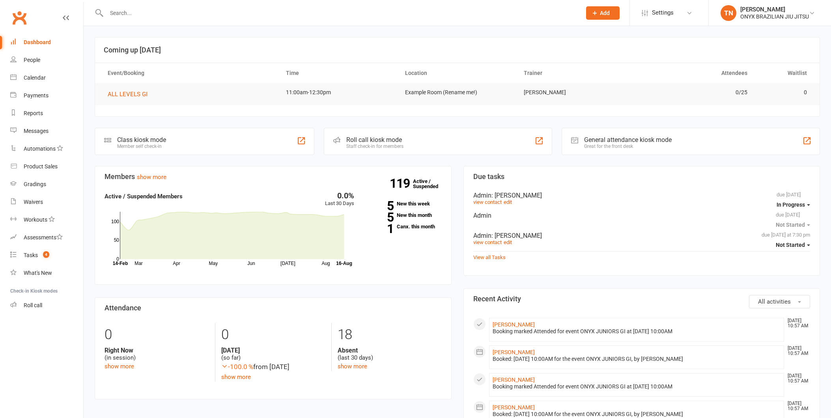 Image resolution: width=831 pixels, height=418 pixels. I want to click on a: Assessments, so click(47, 237).